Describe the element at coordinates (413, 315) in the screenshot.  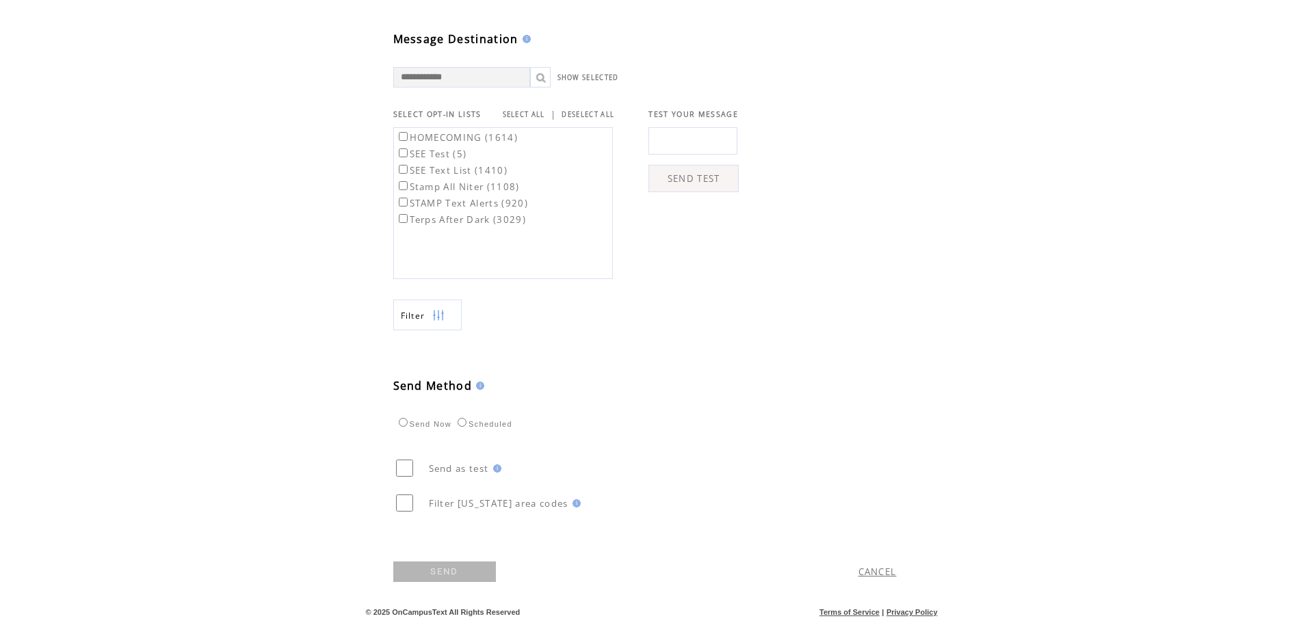
I see `span: Show filters` at that location.